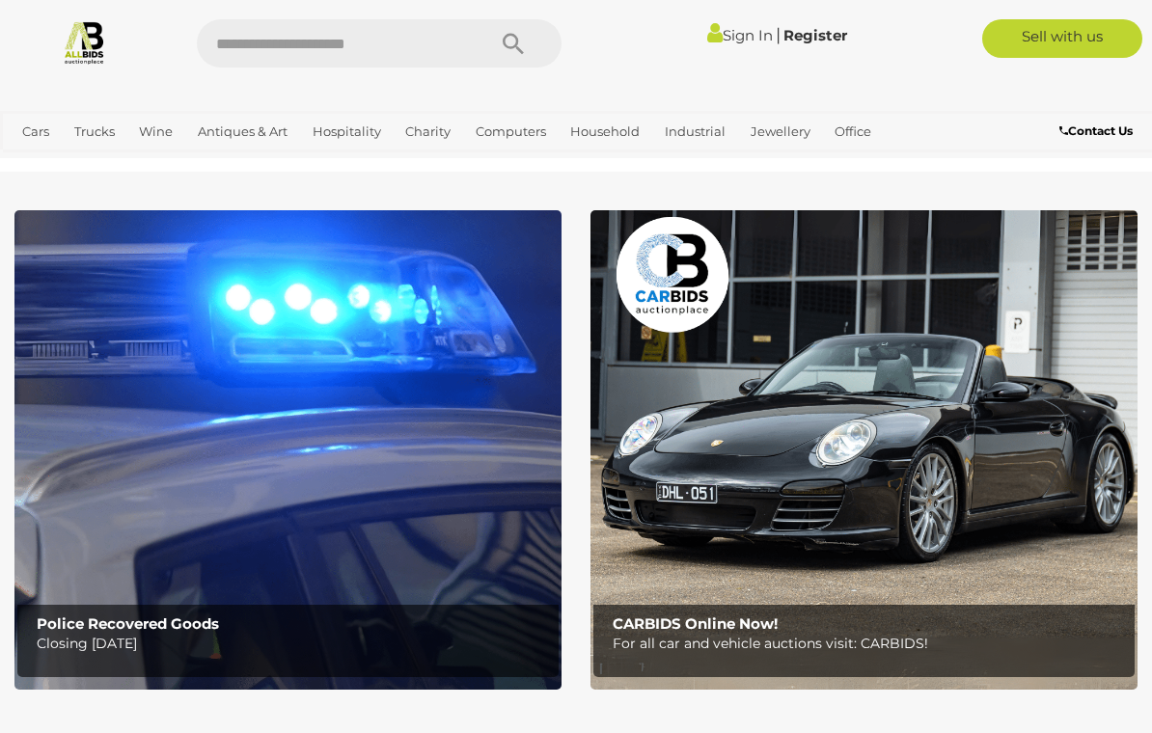  What do you see at coordinates (287, 449) in the screenshot?
I see `img: Police Recovered Goods` at bounding box center [287, 449].